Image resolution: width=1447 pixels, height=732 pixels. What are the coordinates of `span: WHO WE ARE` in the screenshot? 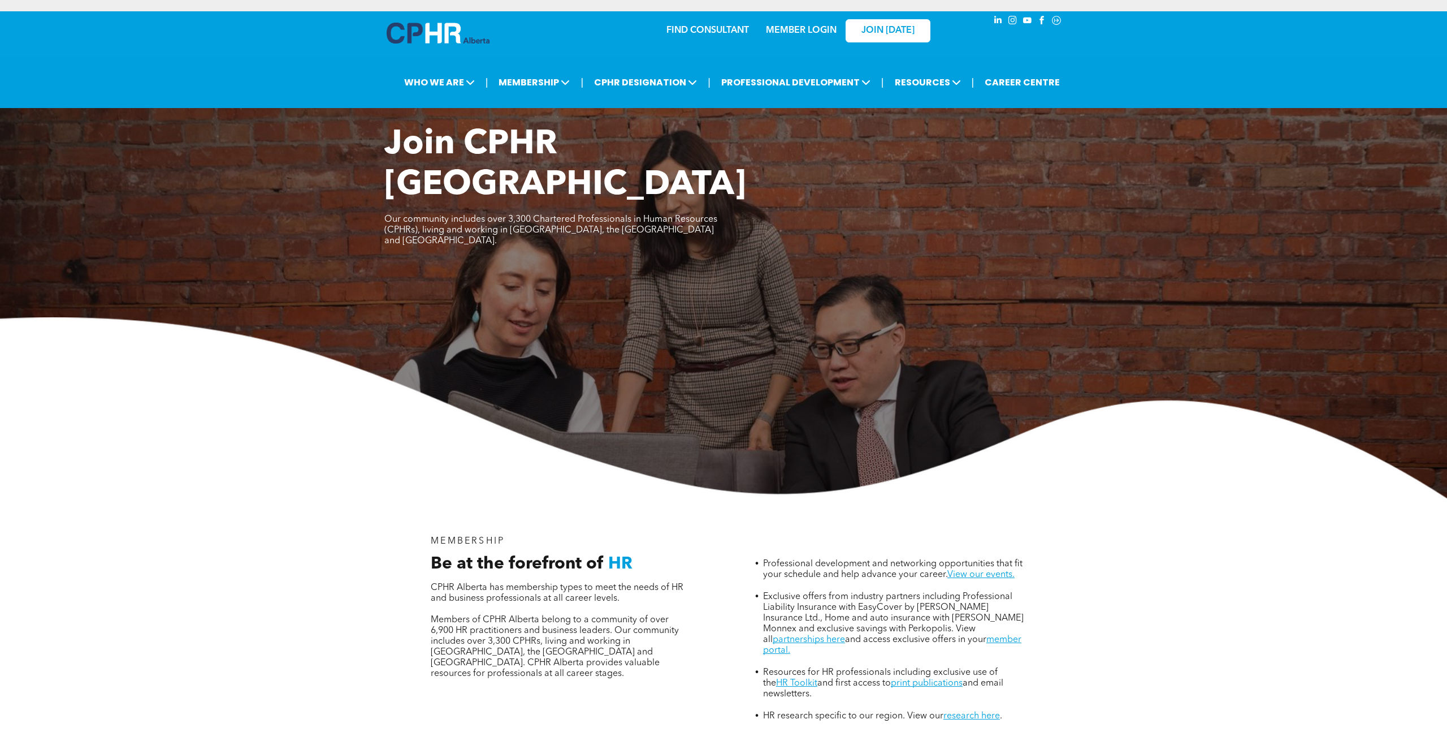 It's located at (439, 82).